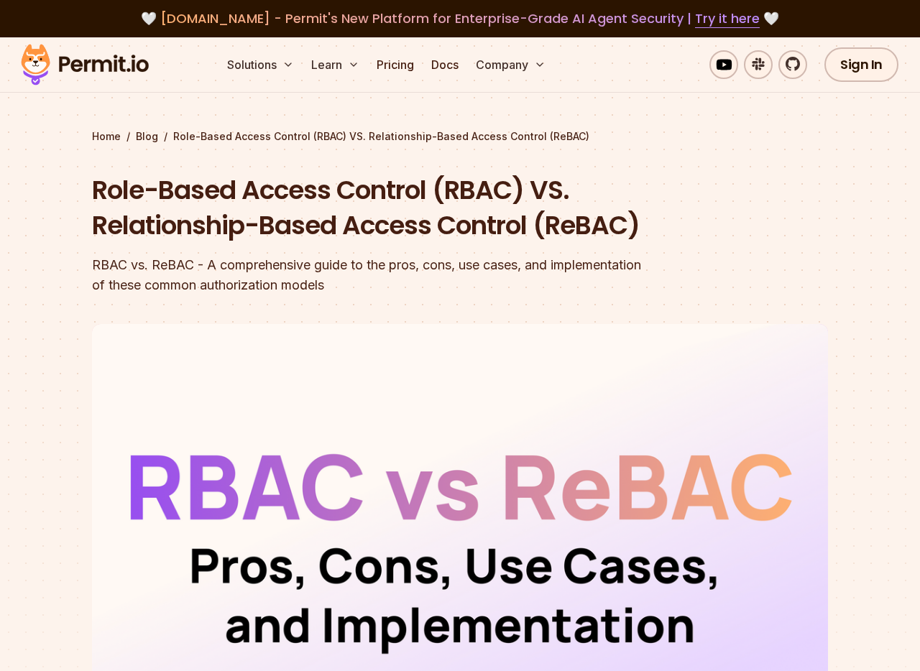 The image size is (920, 671). What do you see at coordinates (147, 137) in the screenshot?
I see `a: Blog` at bounding box center [147, 137].